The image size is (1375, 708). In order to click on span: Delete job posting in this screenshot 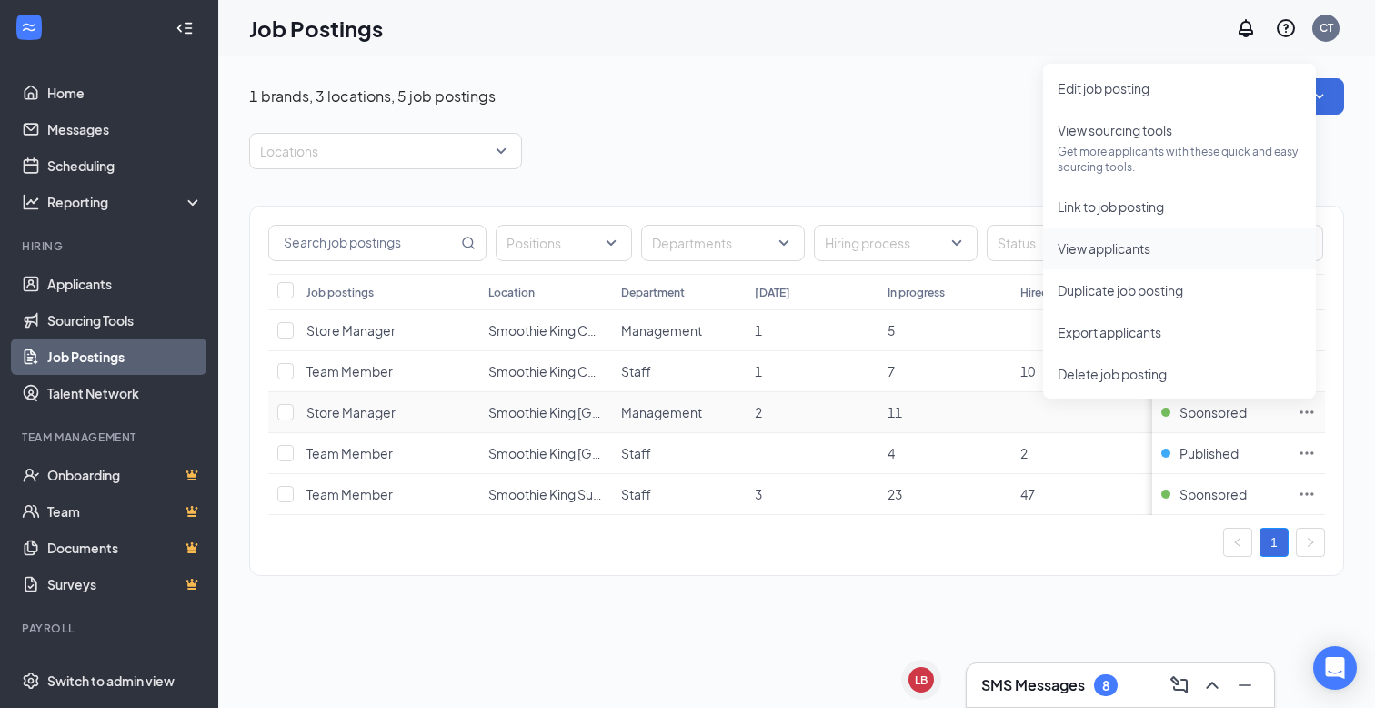, I will do `click(1112, 374)`.